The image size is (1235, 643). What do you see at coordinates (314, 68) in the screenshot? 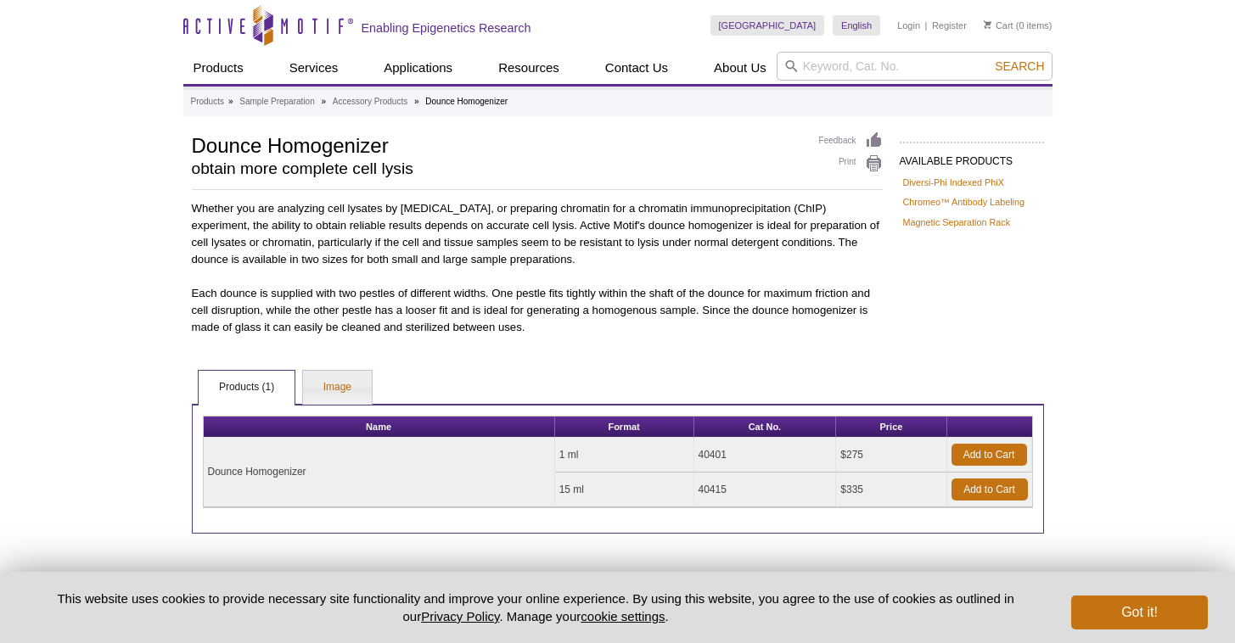
I see `a: Services` at bounding box center [314, 68].